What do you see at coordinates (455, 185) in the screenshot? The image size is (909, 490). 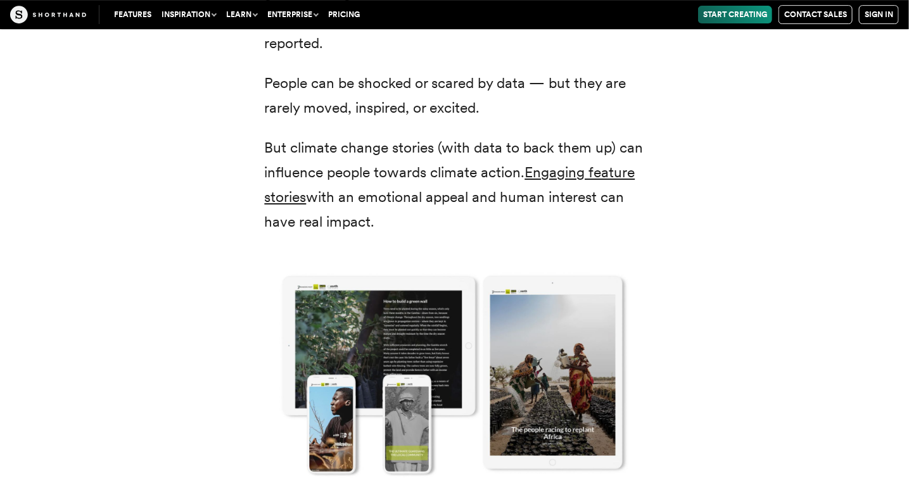 I see `p: But climate change stories (with data to back them up) can influence people towards climate actio...` at bounding box center [455, 185].